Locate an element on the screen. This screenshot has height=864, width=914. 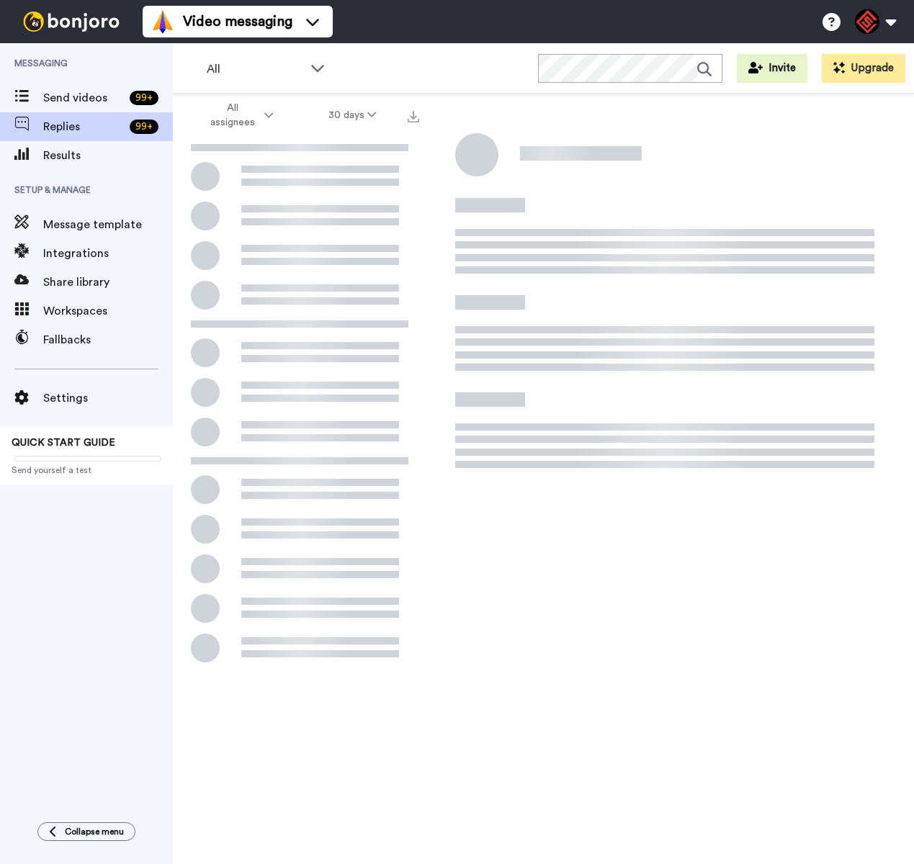
img: export.svg is located at coordinates (413, 117).